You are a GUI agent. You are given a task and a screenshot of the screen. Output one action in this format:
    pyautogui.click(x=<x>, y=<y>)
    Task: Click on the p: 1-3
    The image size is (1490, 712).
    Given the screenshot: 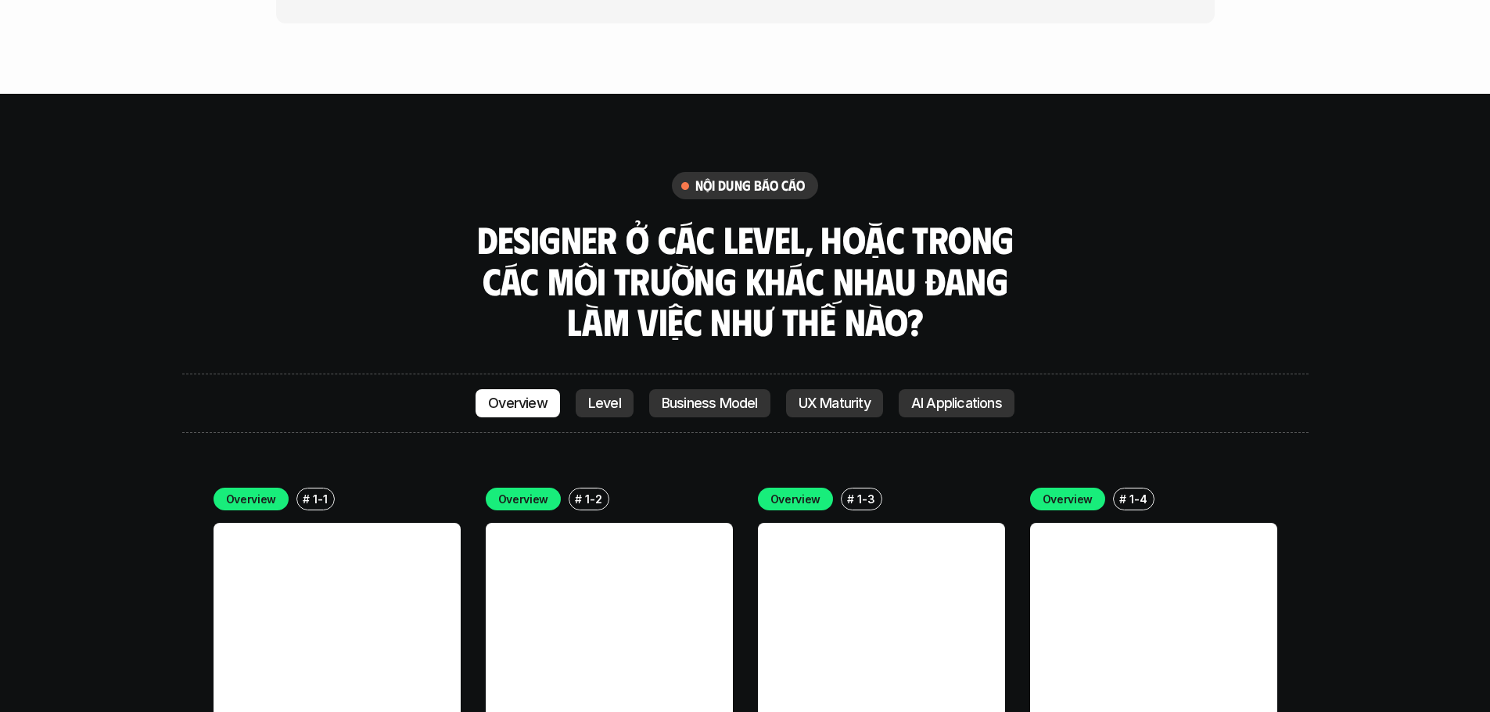 What is the action you would take?
    pyautogui.click(x=866, y=499)
    